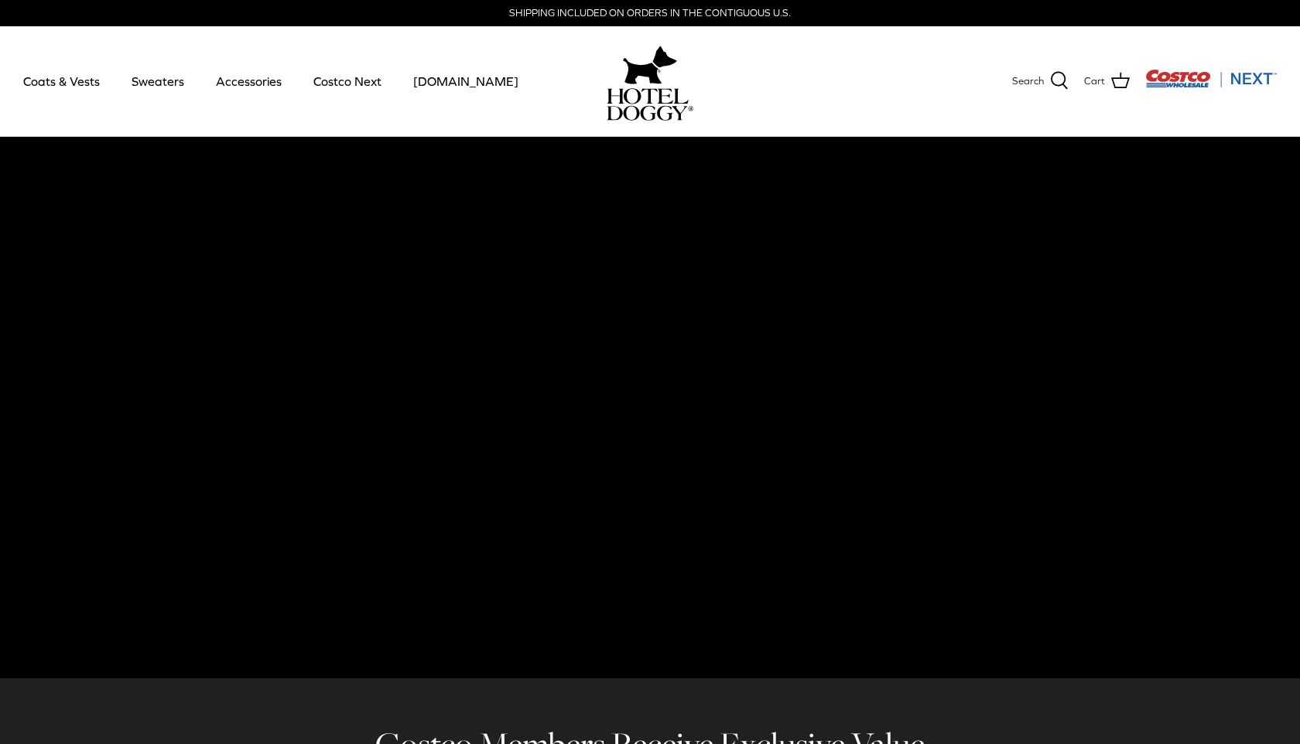 The width and height of the screenshot is (1300, 744). Describe the element at coordinates (650, 65) in the screenshot. I see `img: hoteldoggy.com` at that location.